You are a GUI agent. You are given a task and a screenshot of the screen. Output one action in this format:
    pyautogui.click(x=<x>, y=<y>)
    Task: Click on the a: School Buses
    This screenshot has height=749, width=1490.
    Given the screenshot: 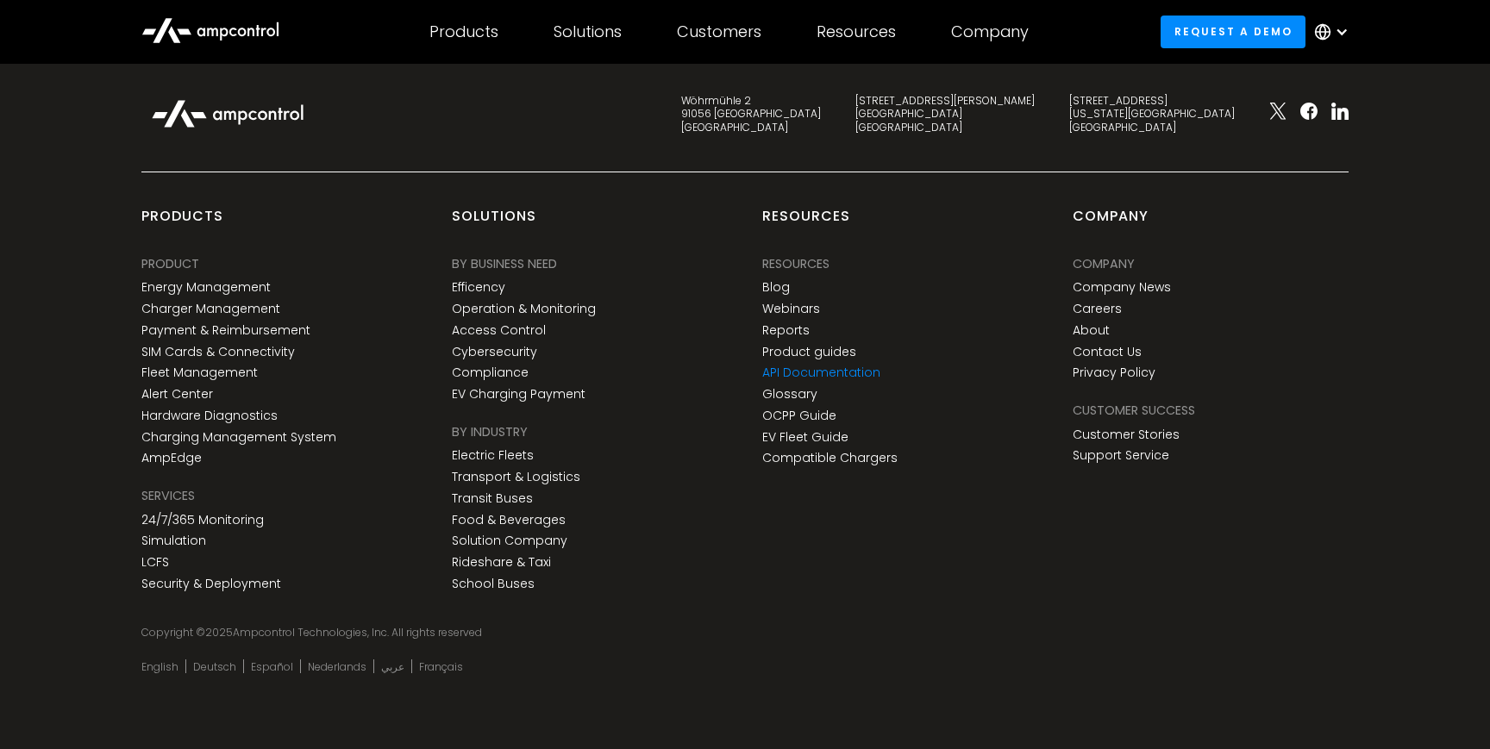 What is the action you would take?
    pyautogui.click(x=493, y=584)
    